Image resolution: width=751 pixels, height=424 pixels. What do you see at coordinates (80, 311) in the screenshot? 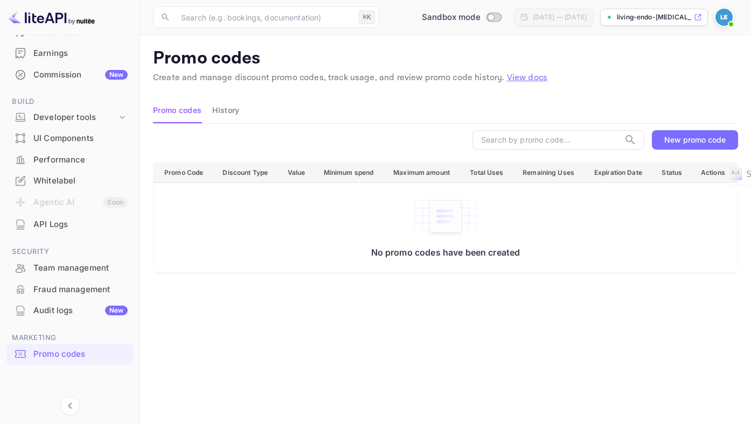
I see `div: Audit logs` at bounding box center [80, 311].